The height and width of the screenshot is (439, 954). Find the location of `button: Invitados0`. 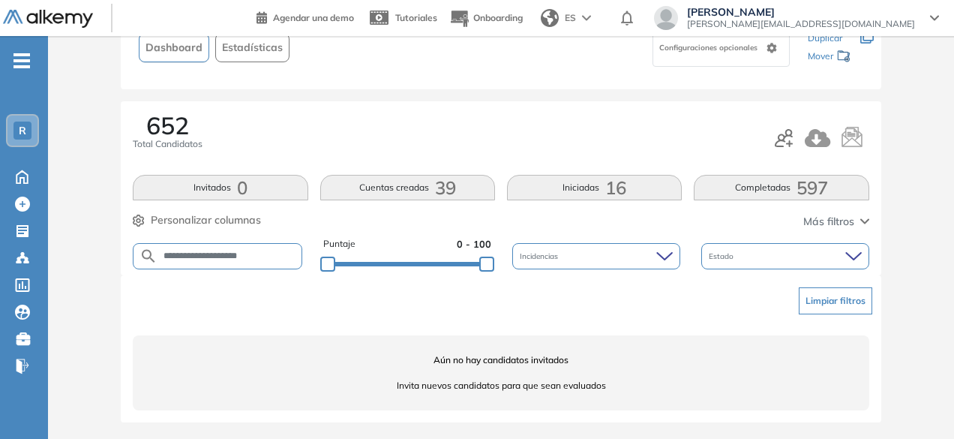

button: Invitados0 is located at coordinates (220, 187).